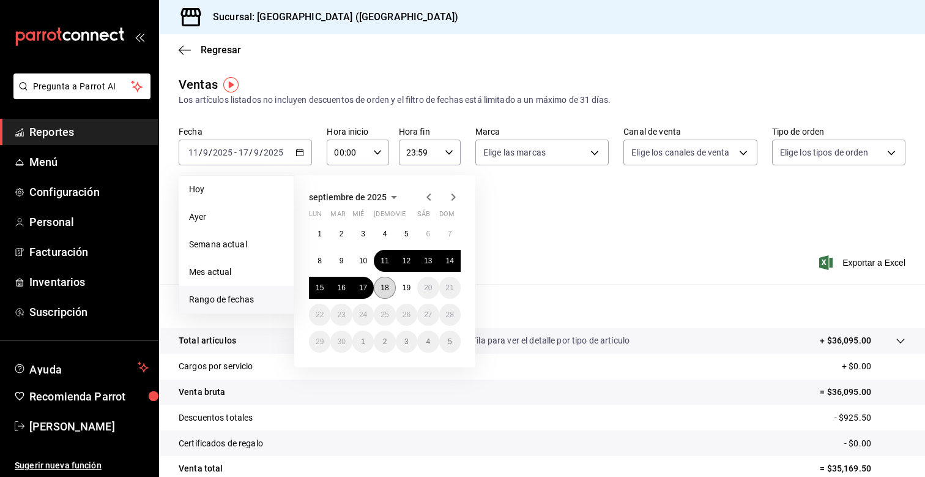  Describe the element at coordinates (341, 341) in the screenshot. I see `abbr: 30 de septiembre de 2025` at that location.